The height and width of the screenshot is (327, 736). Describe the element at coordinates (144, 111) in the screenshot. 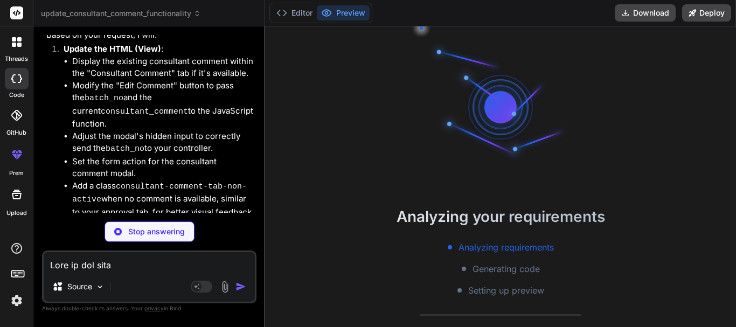

I see `code: consultant_comment` at that location.